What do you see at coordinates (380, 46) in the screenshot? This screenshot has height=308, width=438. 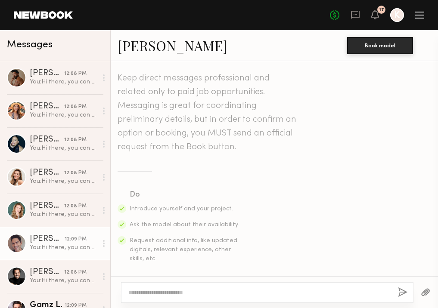 I see `button: Book model` at bounding box center [380, 46].